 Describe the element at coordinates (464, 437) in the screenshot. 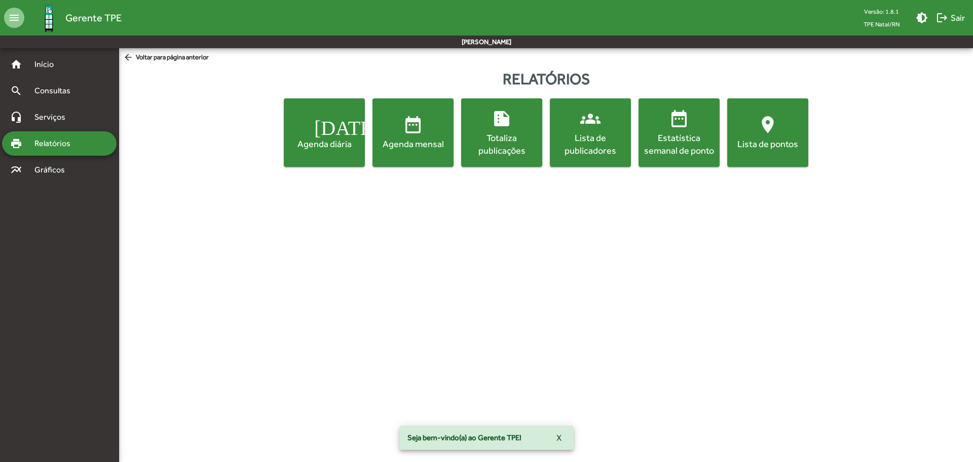

I see `span: Seja bem-vindo(a) ao Gerente TPE!` at that location.